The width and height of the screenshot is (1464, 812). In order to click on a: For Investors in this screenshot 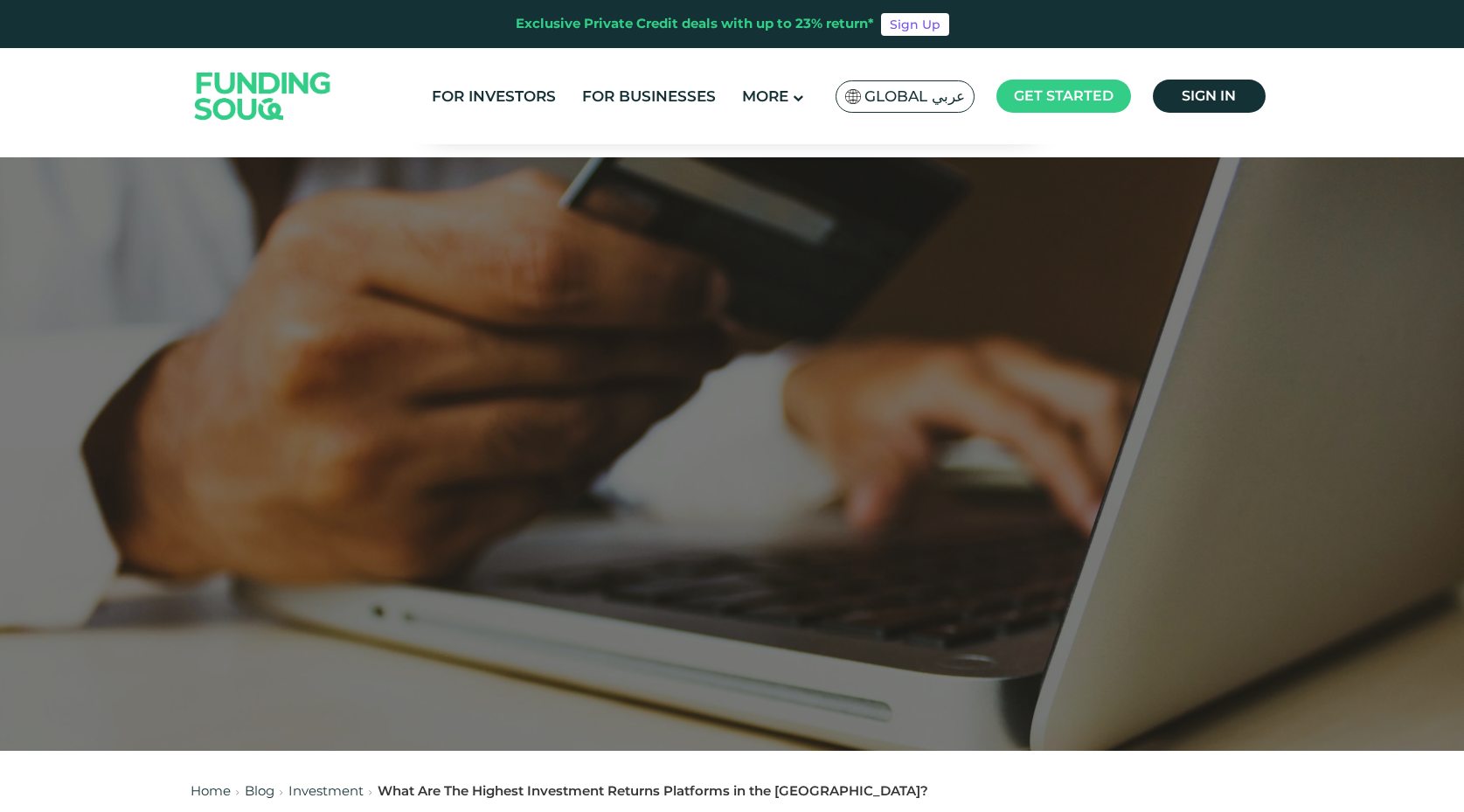, I will do `click(494, 96)`.